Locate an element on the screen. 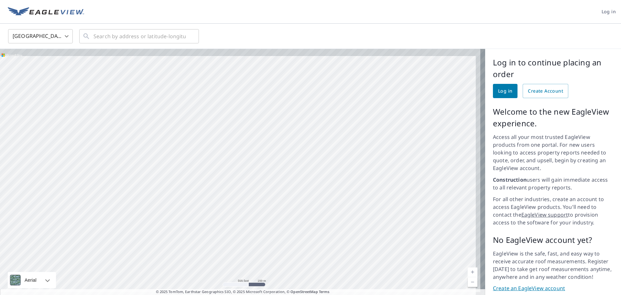  p: Access all your most trusted EagleView products from one portal. For new users looking to access ... is located at coordinates (553, 152).